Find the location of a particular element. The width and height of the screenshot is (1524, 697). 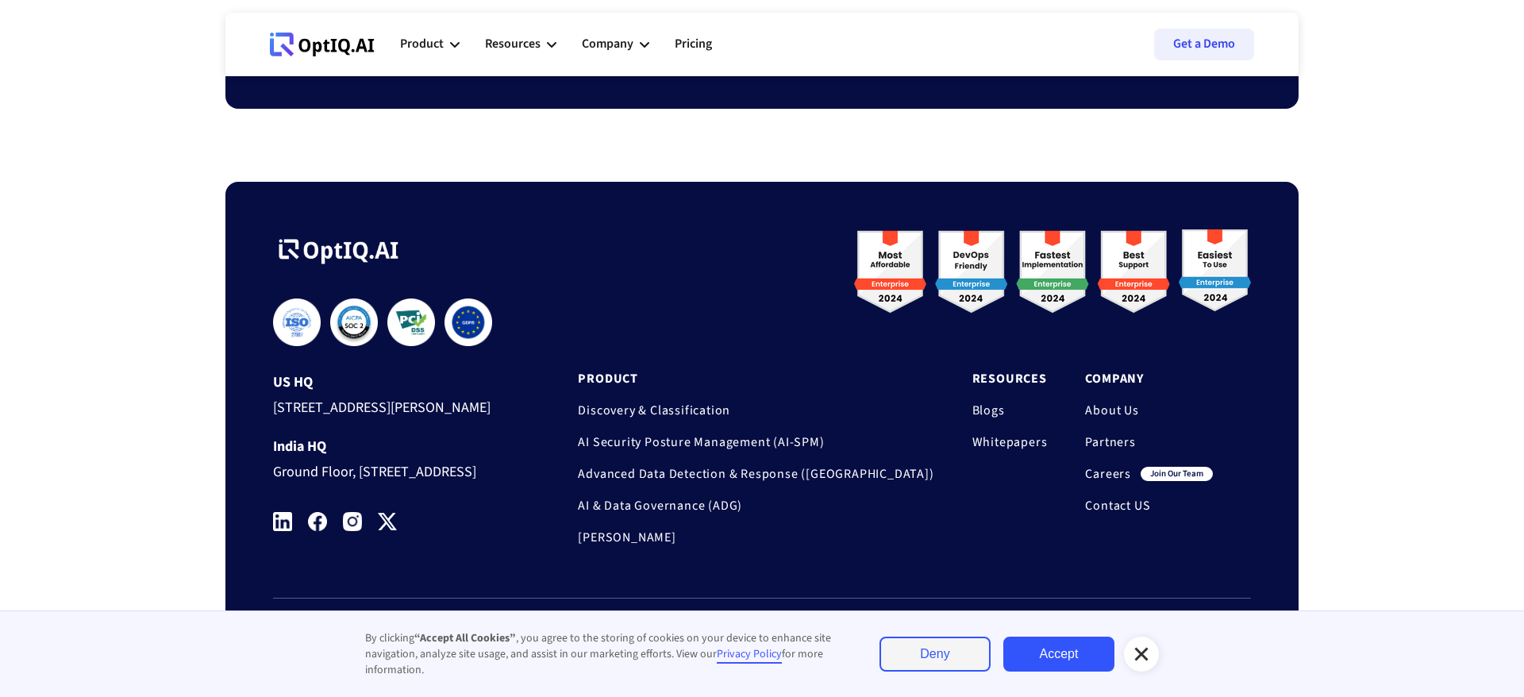

a: AI Security Posture Management (AI-SPM) is located at coordinates (756, 442).